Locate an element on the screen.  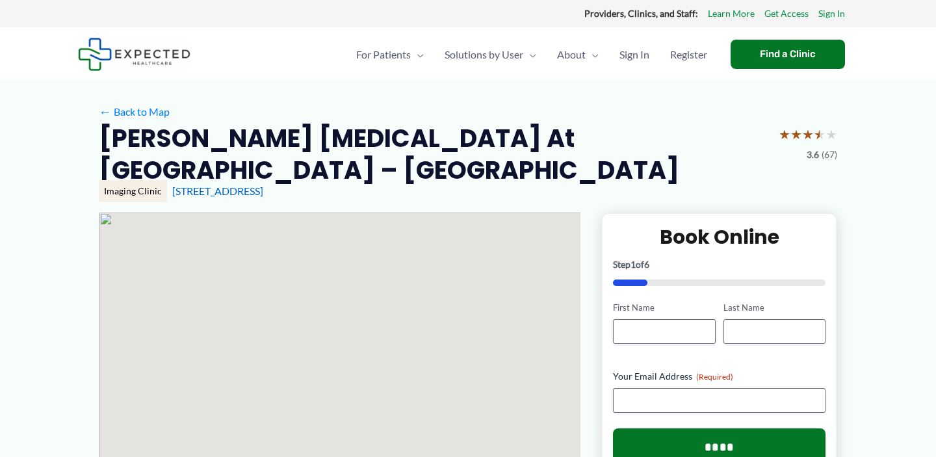
label: First Name is located at coordinates (664, 308).